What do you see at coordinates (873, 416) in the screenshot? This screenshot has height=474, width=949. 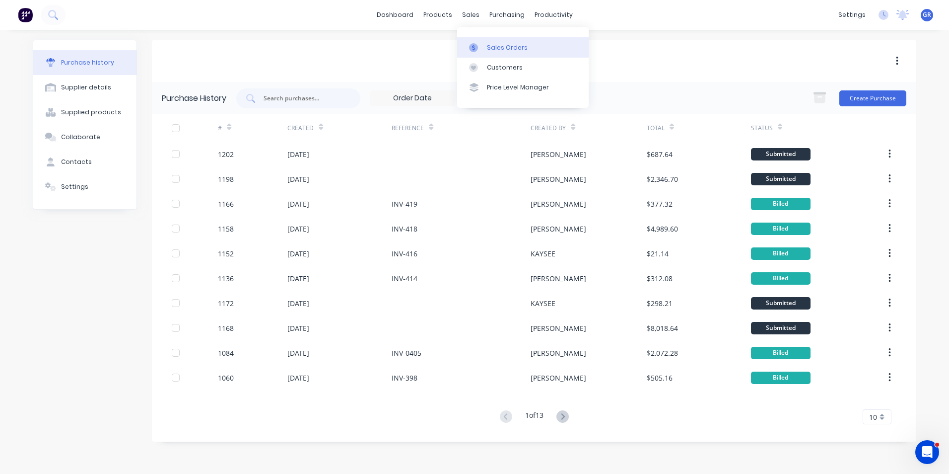 I see `span: 10` at bounding box center [873, 416].